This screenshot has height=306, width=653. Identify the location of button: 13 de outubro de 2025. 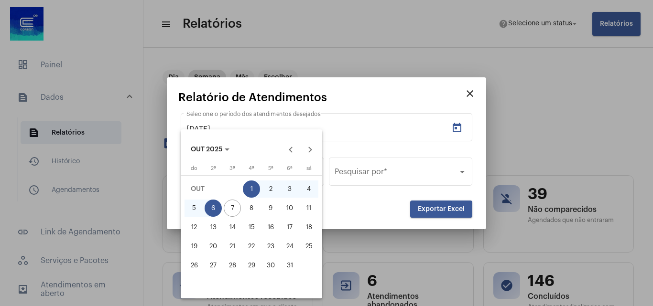
(213, 227).